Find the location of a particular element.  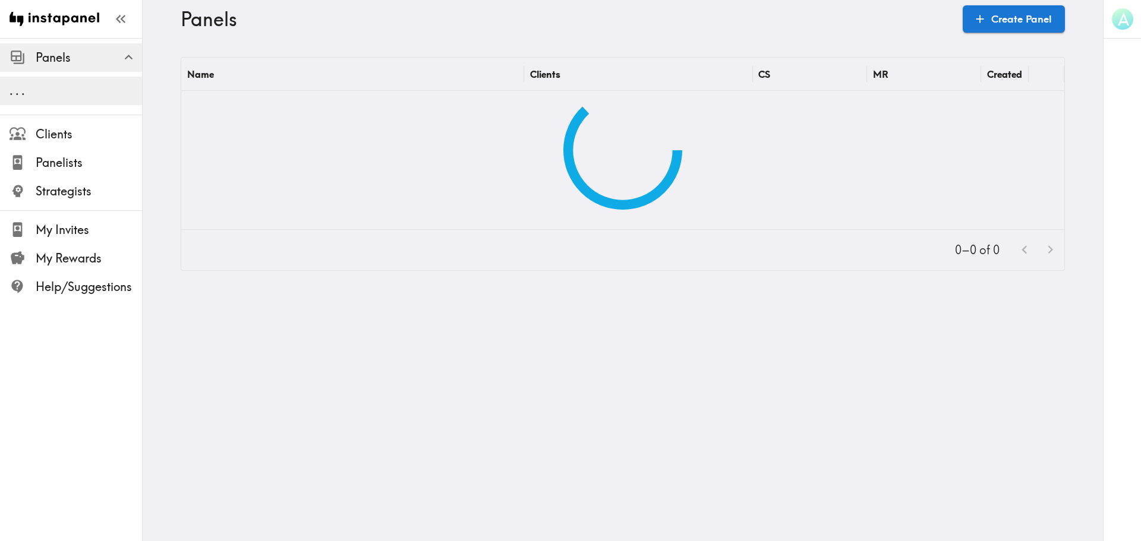

span: My Invites is located at coordinates (89, 230).